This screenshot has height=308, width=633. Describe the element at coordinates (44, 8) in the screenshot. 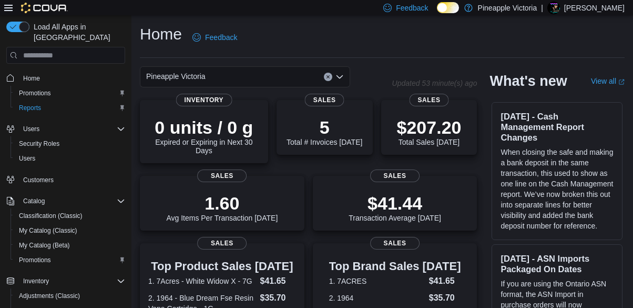

I see `img: Cova` at that location.